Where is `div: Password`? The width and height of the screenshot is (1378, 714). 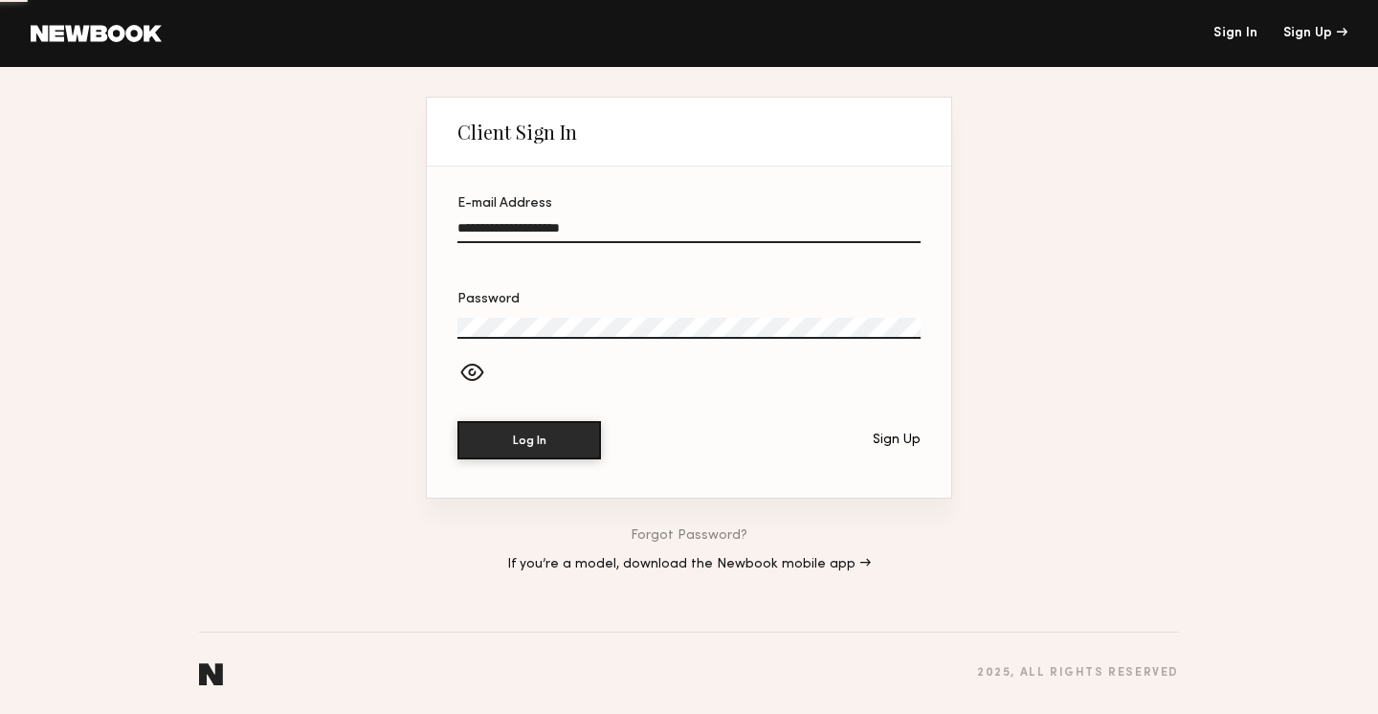 div: Password is located at coordinates (689, 300).